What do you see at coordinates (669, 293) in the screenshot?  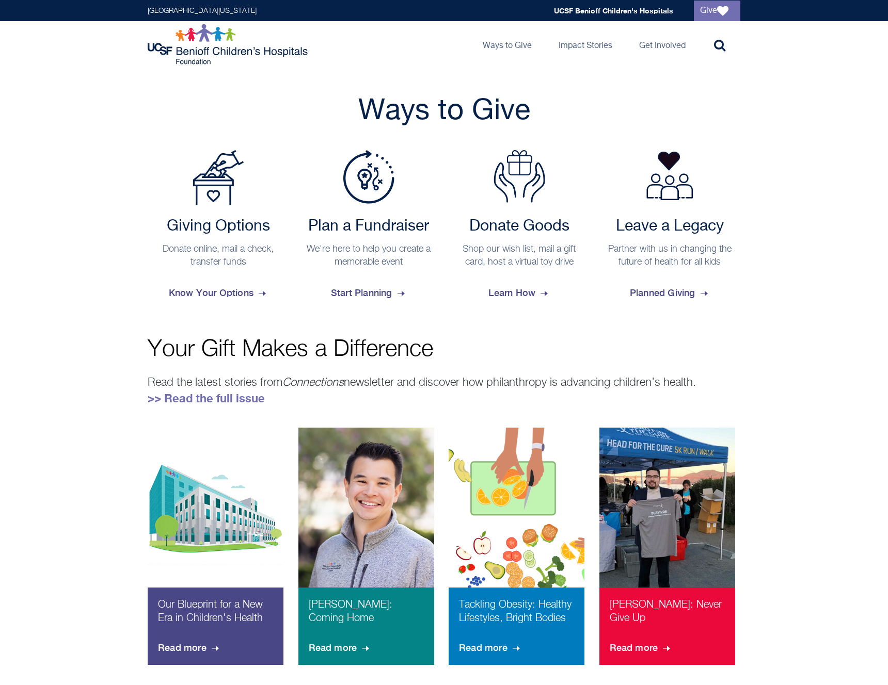 I see `span: Planned Giving` at bounding box center [669, 293].